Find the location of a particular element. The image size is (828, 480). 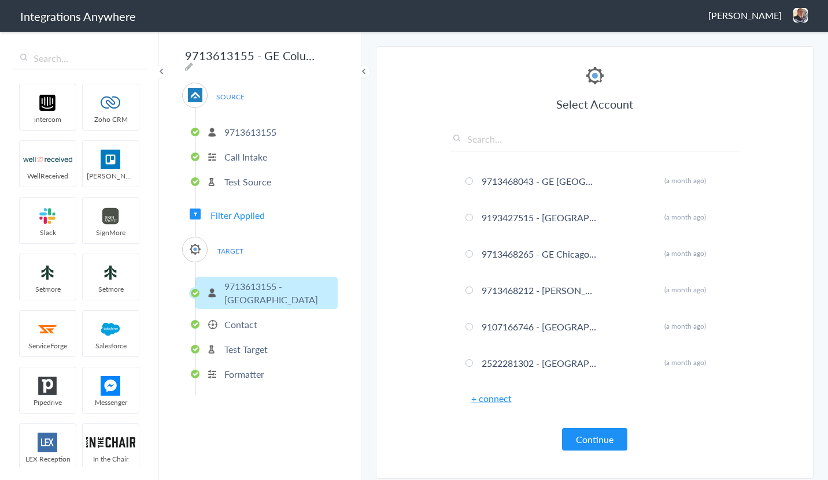

img: signmore-logo.png is located at coordinates (110, 216).